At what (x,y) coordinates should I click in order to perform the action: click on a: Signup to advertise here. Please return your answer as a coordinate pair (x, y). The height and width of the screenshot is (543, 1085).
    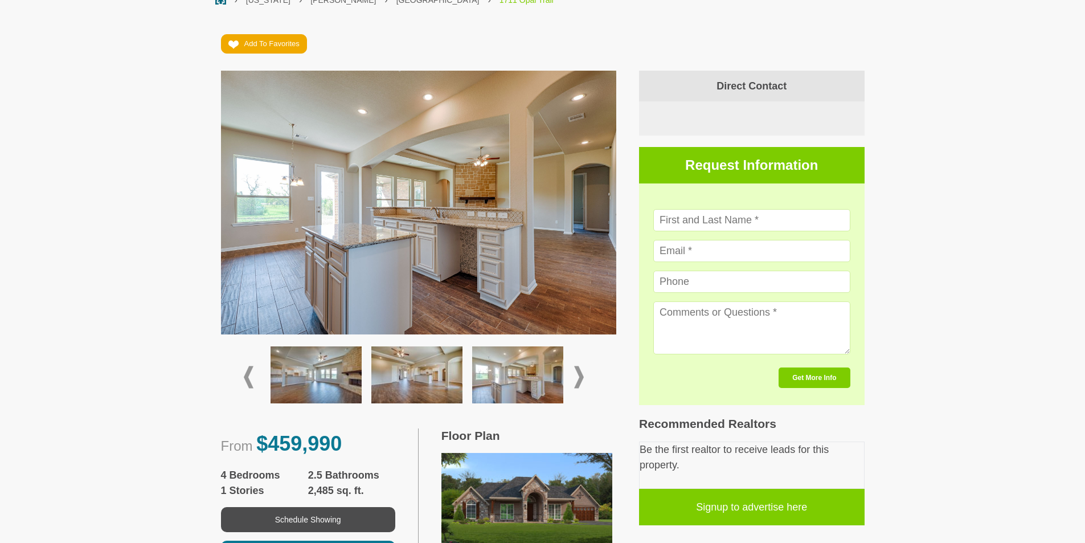
    Looking at the image, I should click on (752, 507).